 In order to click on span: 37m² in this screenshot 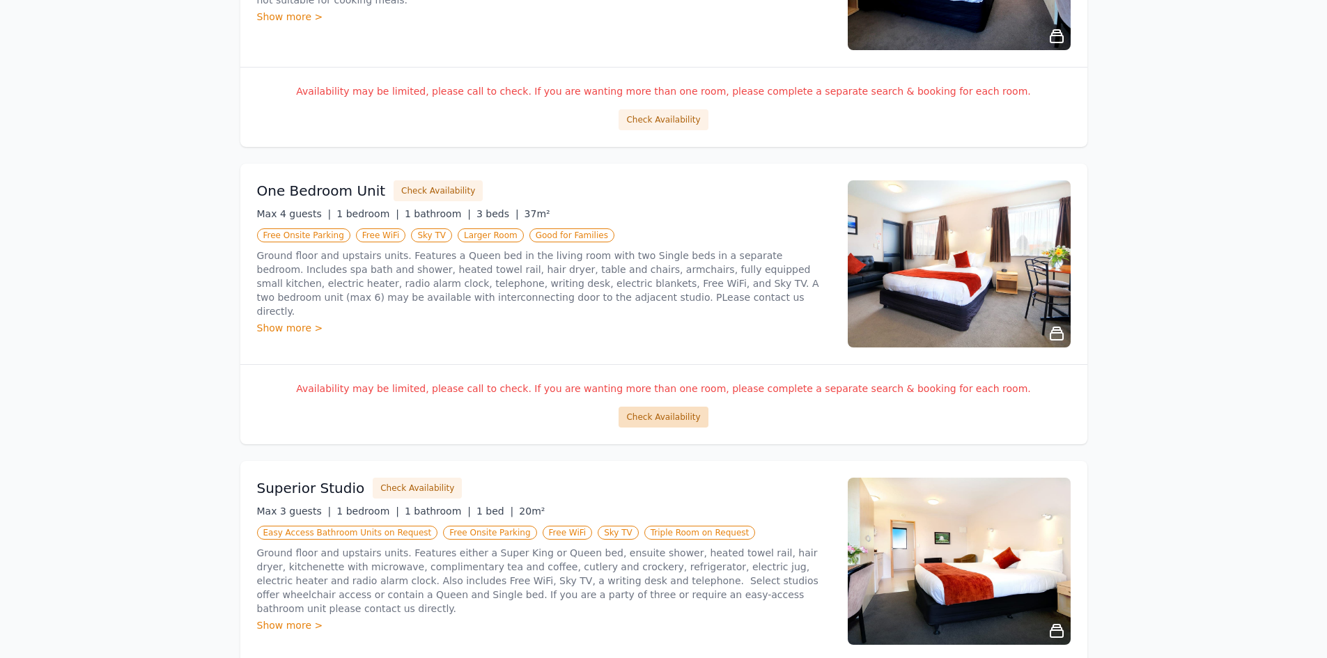, I will do `click(537, 214)`.